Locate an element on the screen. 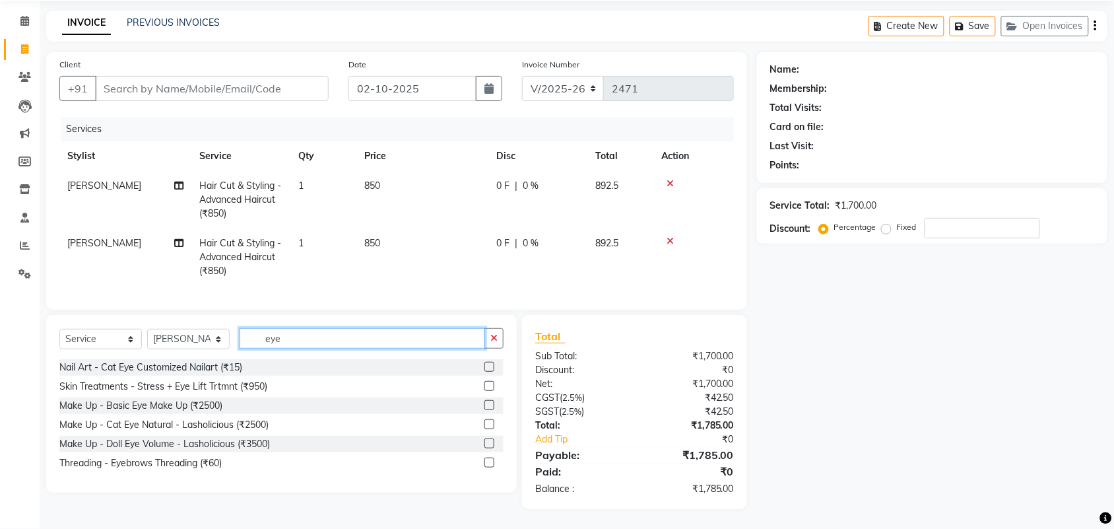 This screenshot has height=529, width=1114. div: Last Visit: is located at coordinates (792, 146).